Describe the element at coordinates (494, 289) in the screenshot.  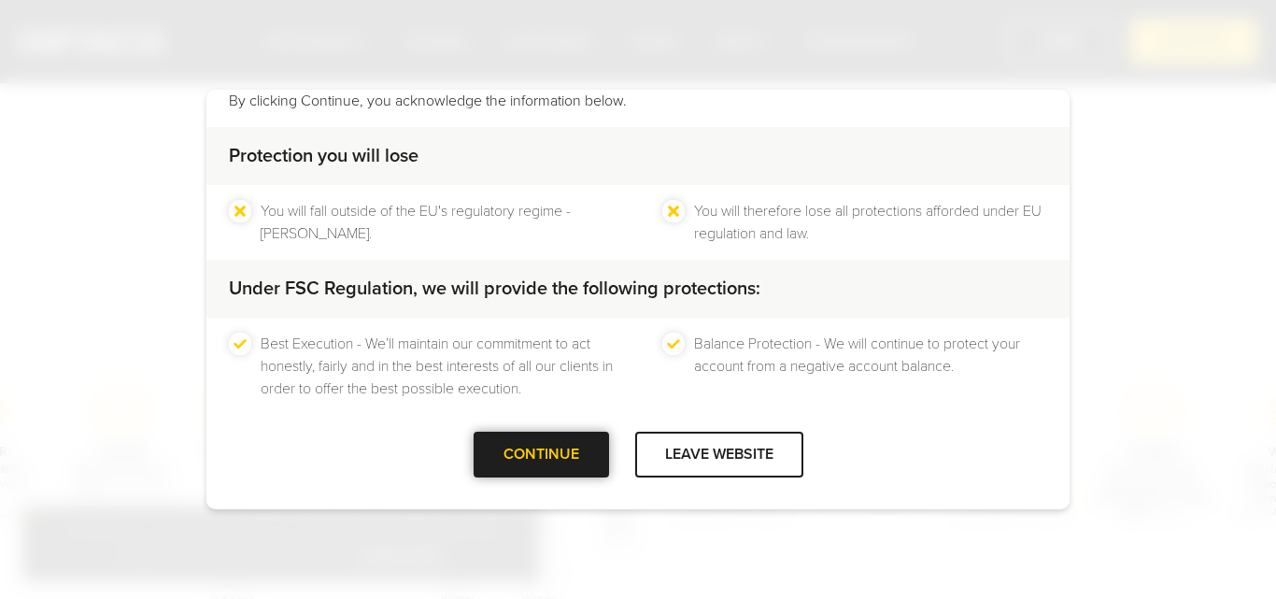
I see `strong: Under FSC Regulation, we will provide the following protections:` at that location.